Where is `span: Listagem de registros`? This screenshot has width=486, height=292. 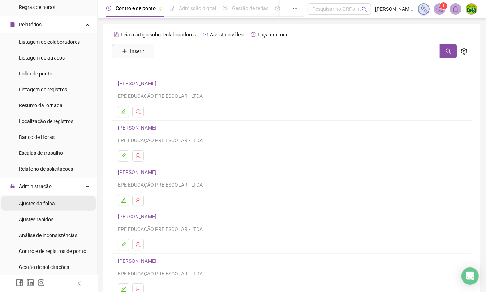 span: Listagem de registros is located at coordinates (43, 90).